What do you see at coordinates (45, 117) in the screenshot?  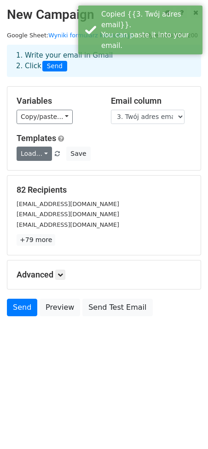 I see `a: Copy/paste...` at bounding box center [45, 117].